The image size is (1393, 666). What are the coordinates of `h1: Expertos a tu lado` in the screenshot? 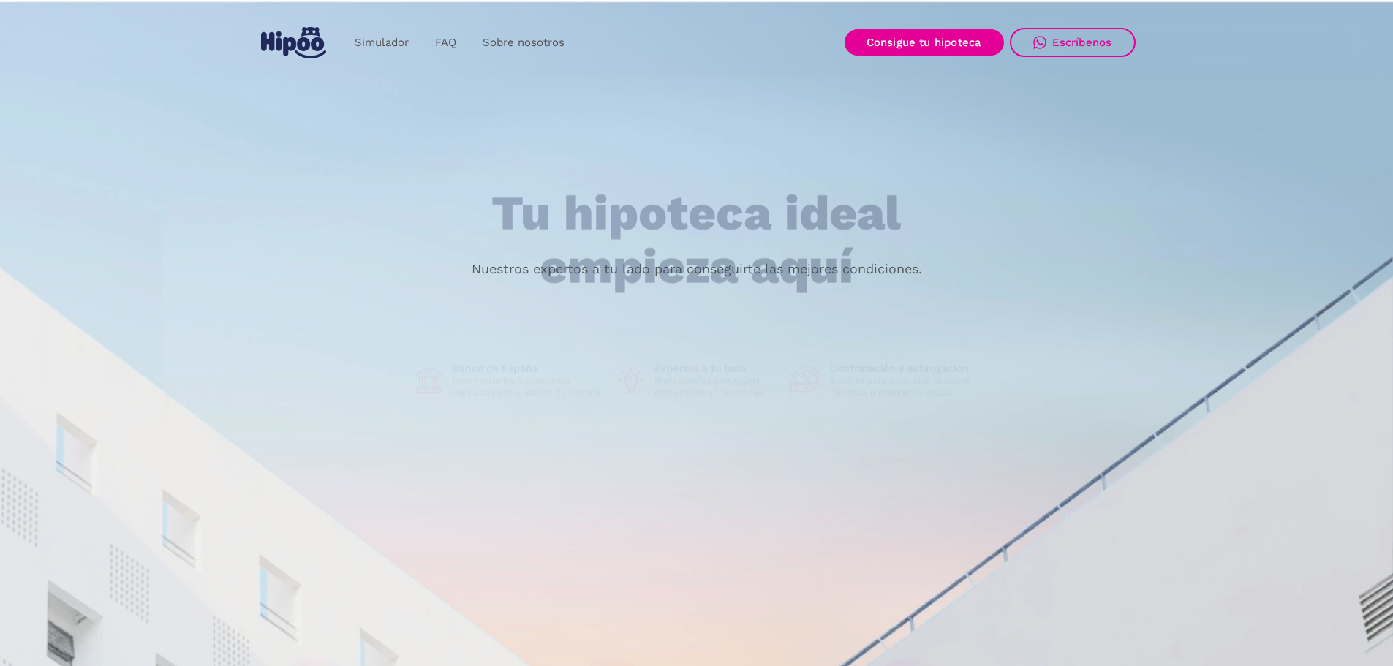 It's located at (717, 369).